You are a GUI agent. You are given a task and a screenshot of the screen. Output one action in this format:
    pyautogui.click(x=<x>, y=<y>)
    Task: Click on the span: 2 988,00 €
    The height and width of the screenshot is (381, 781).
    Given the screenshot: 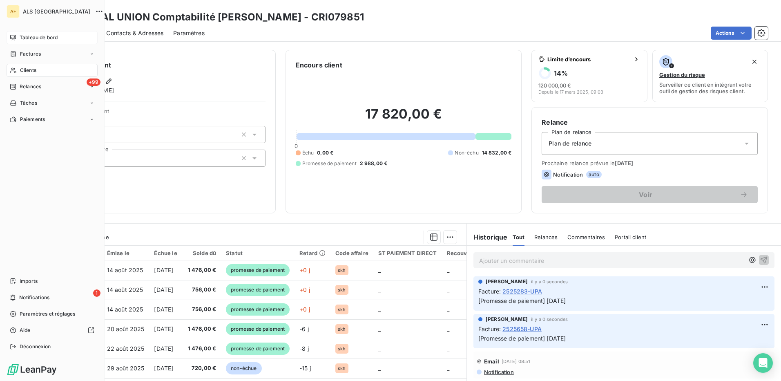 What is the action you would take?
    pyautogui.click(x=374, y=163)
    